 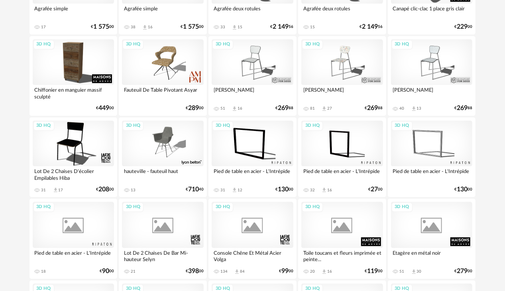 I want to click on a: 3D HQ Chiffonier en manguier massif sculpté €44900, so click(x=73, y=76).